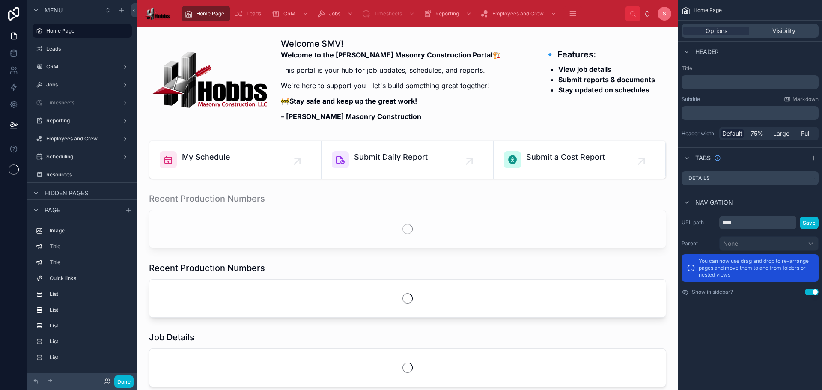 This screenshot has height=390, width=822. I want to click on span: Visibility, so click(783, 31).